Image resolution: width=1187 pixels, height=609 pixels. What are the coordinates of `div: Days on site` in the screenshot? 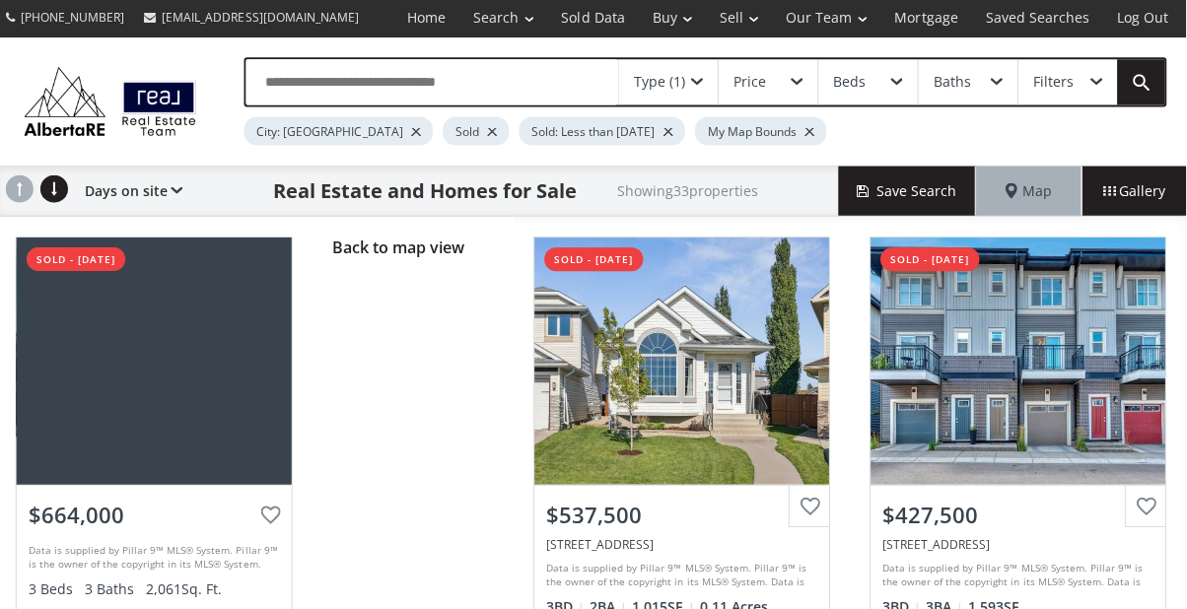 It's located at (132, 192).